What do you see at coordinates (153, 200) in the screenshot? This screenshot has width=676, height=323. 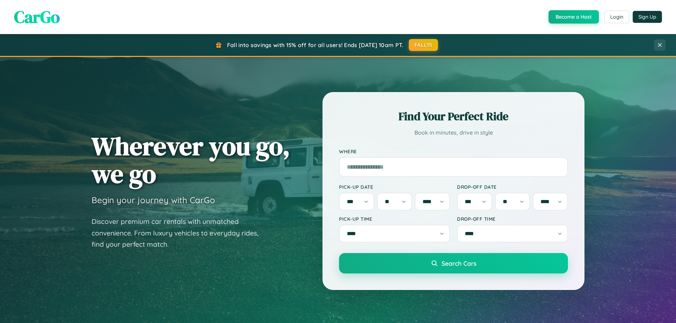 I see `h3: Begin your journey with CarGo` at bounding box center [153, 200].